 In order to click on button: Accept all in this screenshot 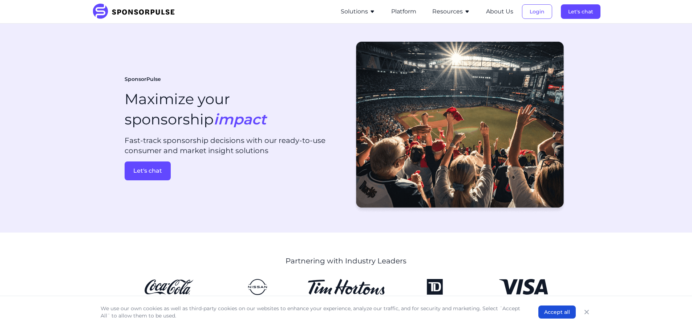, I will do `click(557, 312)`.